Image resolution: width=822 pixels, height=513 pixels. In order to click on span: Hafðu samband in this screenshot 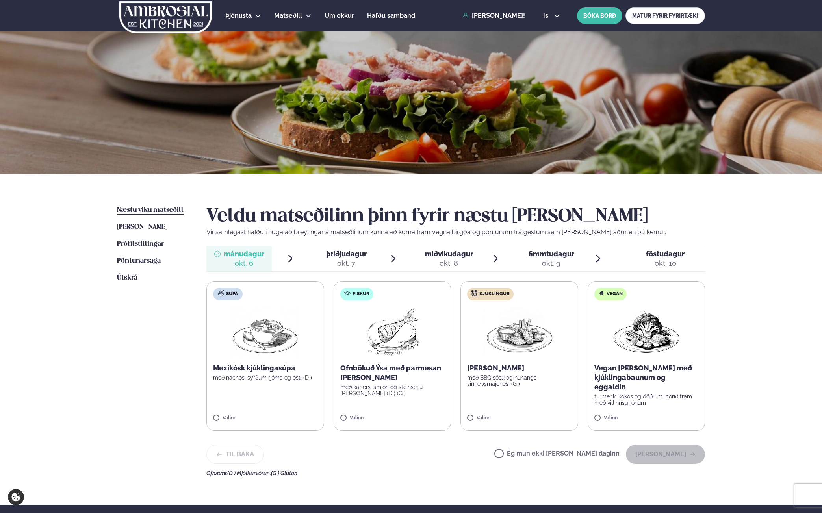, I will do `click(391, 15)`.